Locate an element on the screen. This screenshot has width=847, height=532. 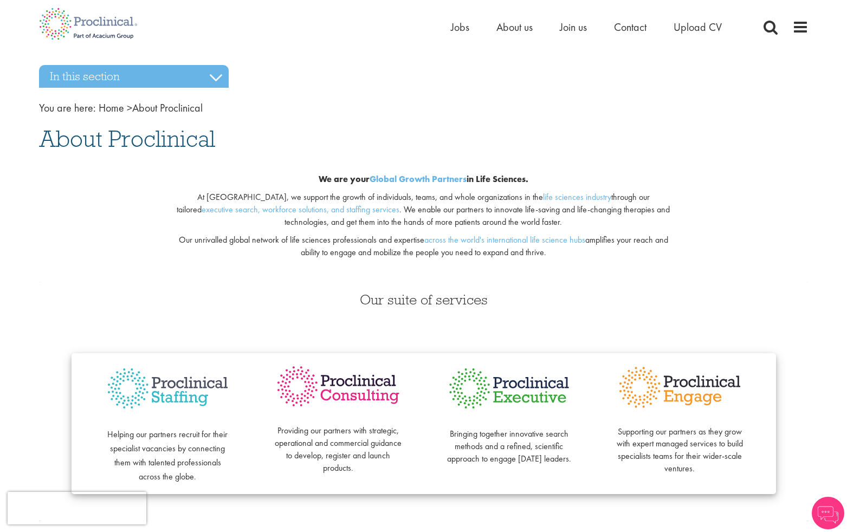
a: About us is located at coordinates (515, 27).